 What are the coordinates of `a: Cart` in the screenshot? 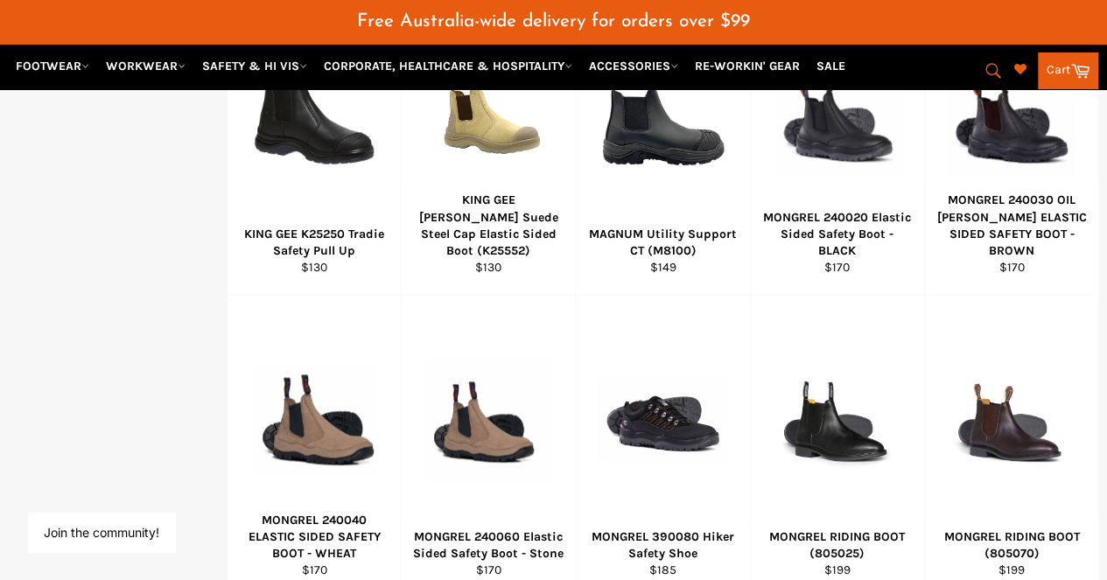 It's located at (1068, 71).